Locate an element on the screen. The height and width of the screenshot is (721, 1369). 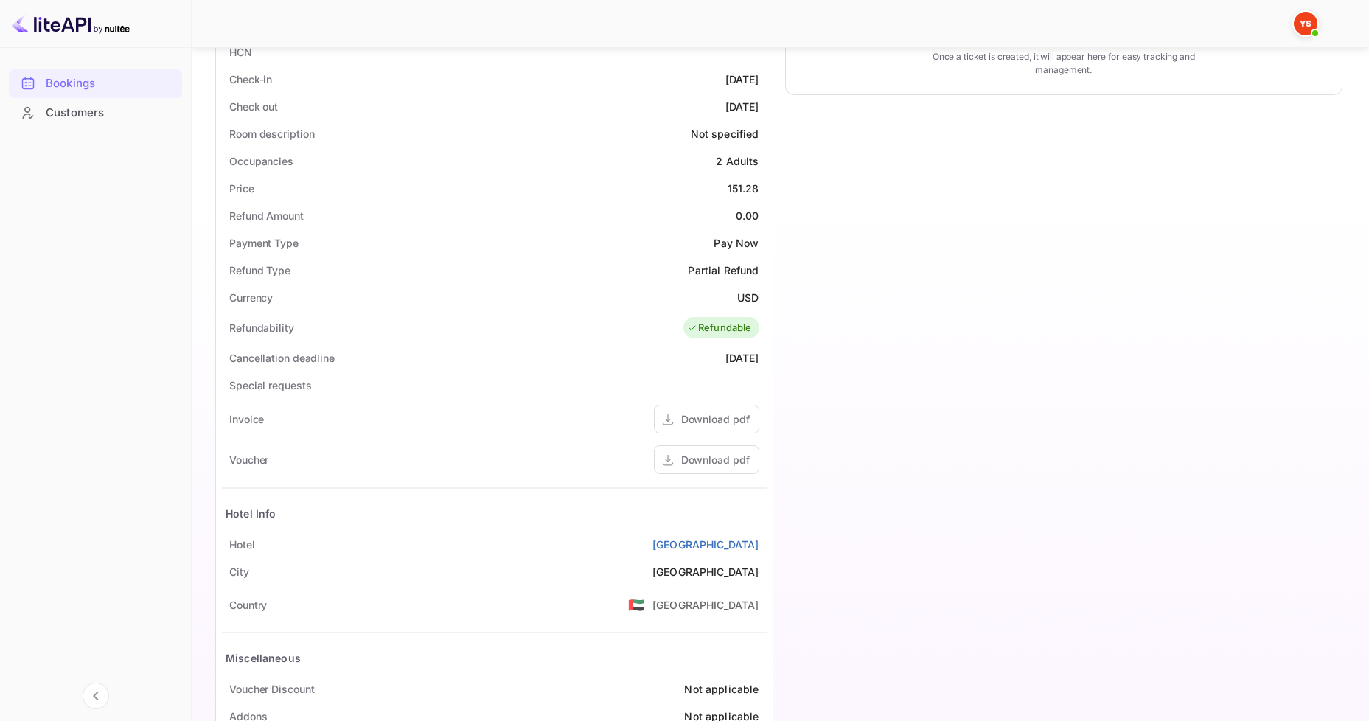
img: Yandex Support is located at coordinates (1305, 24).